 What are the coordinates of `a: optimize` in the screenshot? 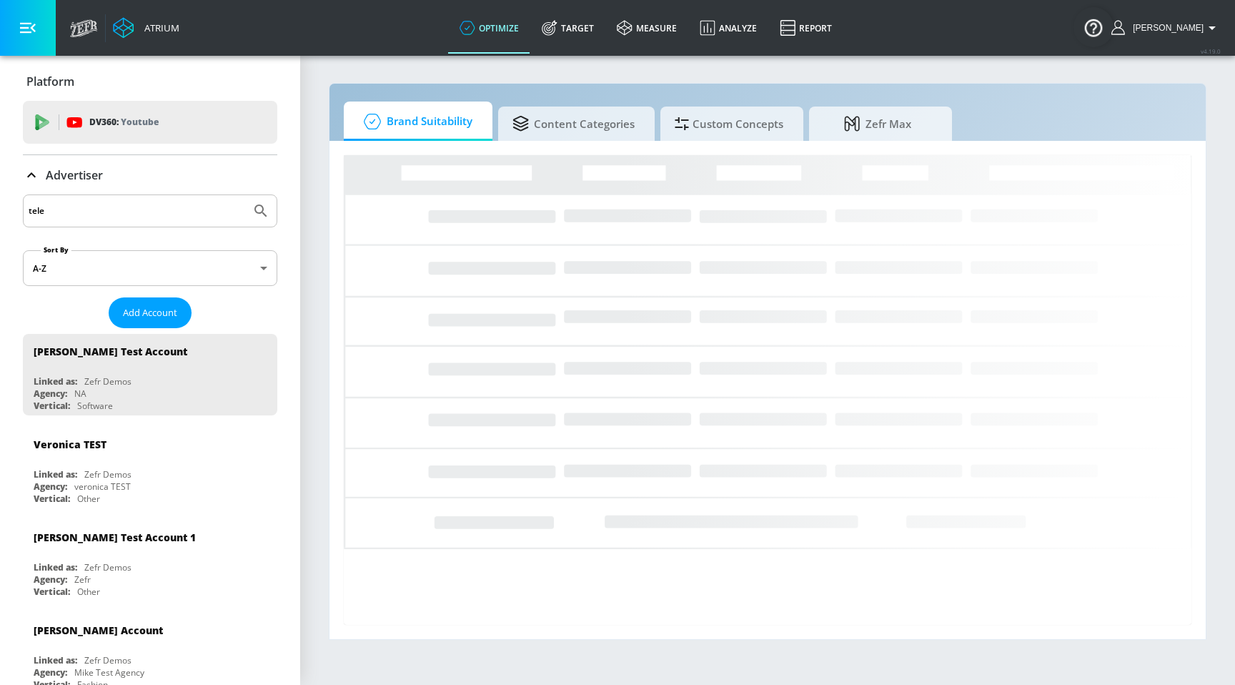 It's located at (489, 28).